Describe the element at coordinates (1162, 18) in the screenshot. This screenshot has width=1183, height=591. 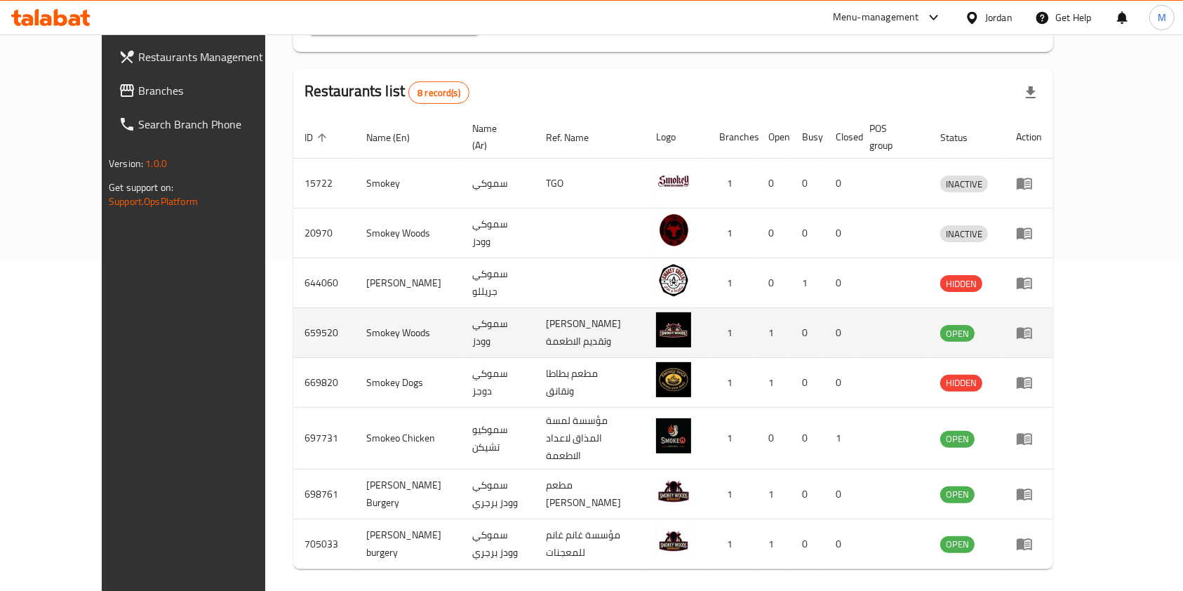
I see `span: M` at that location.